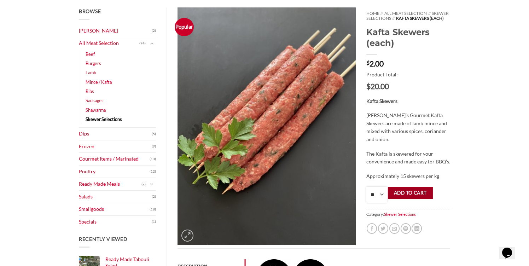  What do you see at coordinates (371, 228) in the screenshot?
I see `a: Share on Facebook` at bounding box center [371, 228].